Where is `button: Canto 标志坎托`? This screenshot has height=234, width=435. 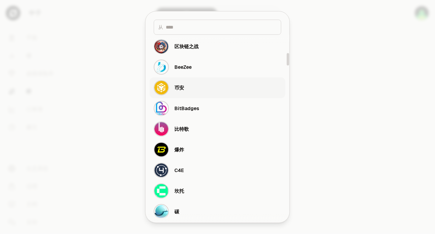 button: Canto 标志坎托 is located at coordinates (217, 191).